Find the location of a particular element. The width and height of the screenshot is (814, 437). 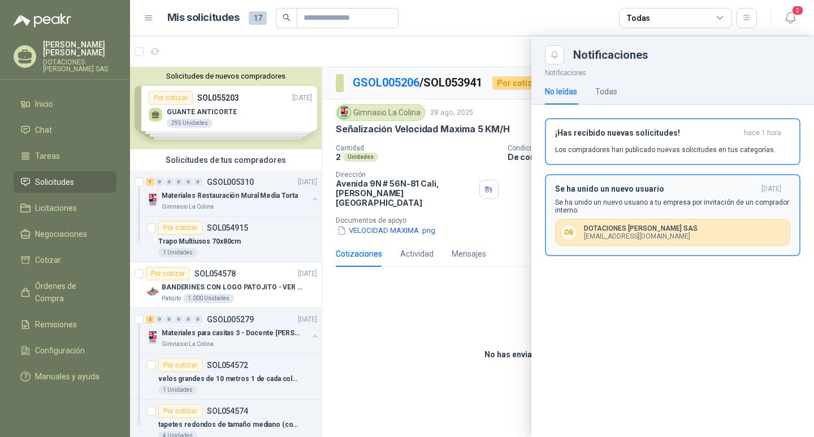

a: Chat is located at coordinates (65, 130).